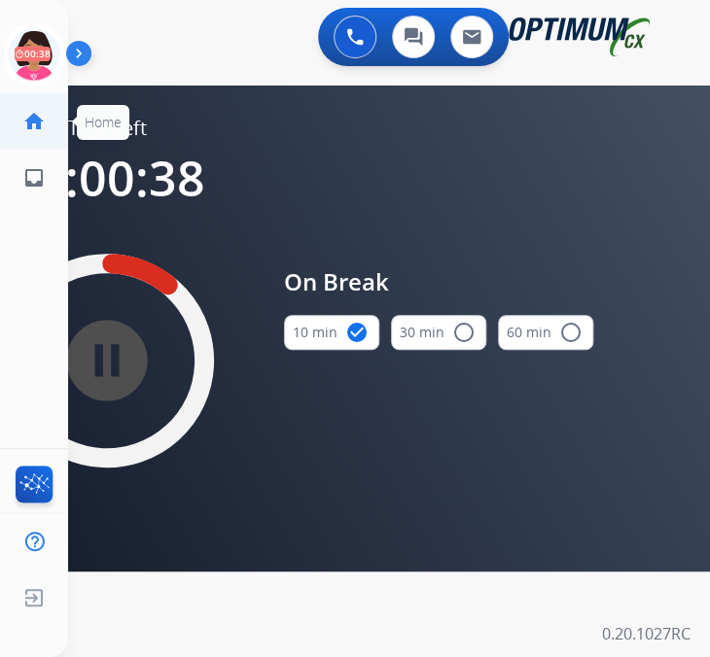  I want to click on p: 0.20.1027RC, so click(645, 634).